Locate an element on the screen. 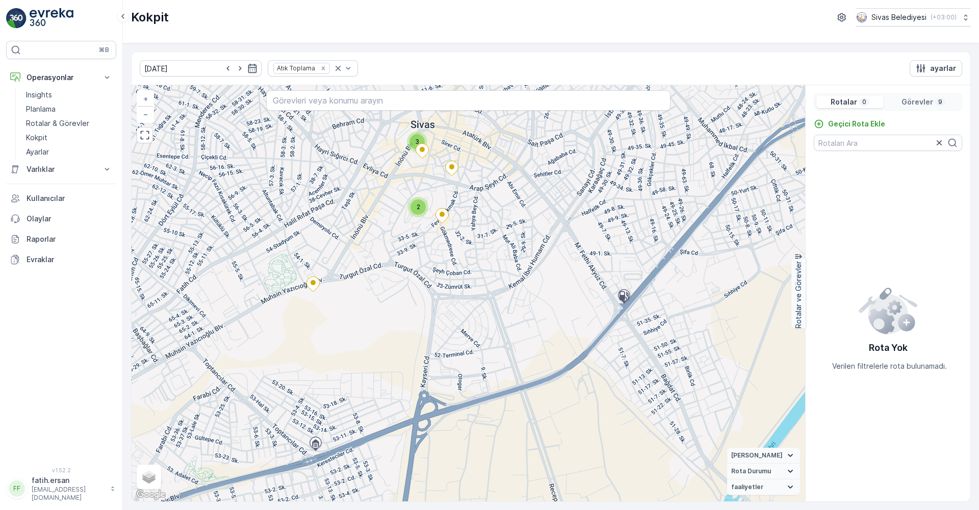 Image resolution: width=979 pixels, height=510 pixels. span: Rota Durumu is located at coordinates (751, 471).